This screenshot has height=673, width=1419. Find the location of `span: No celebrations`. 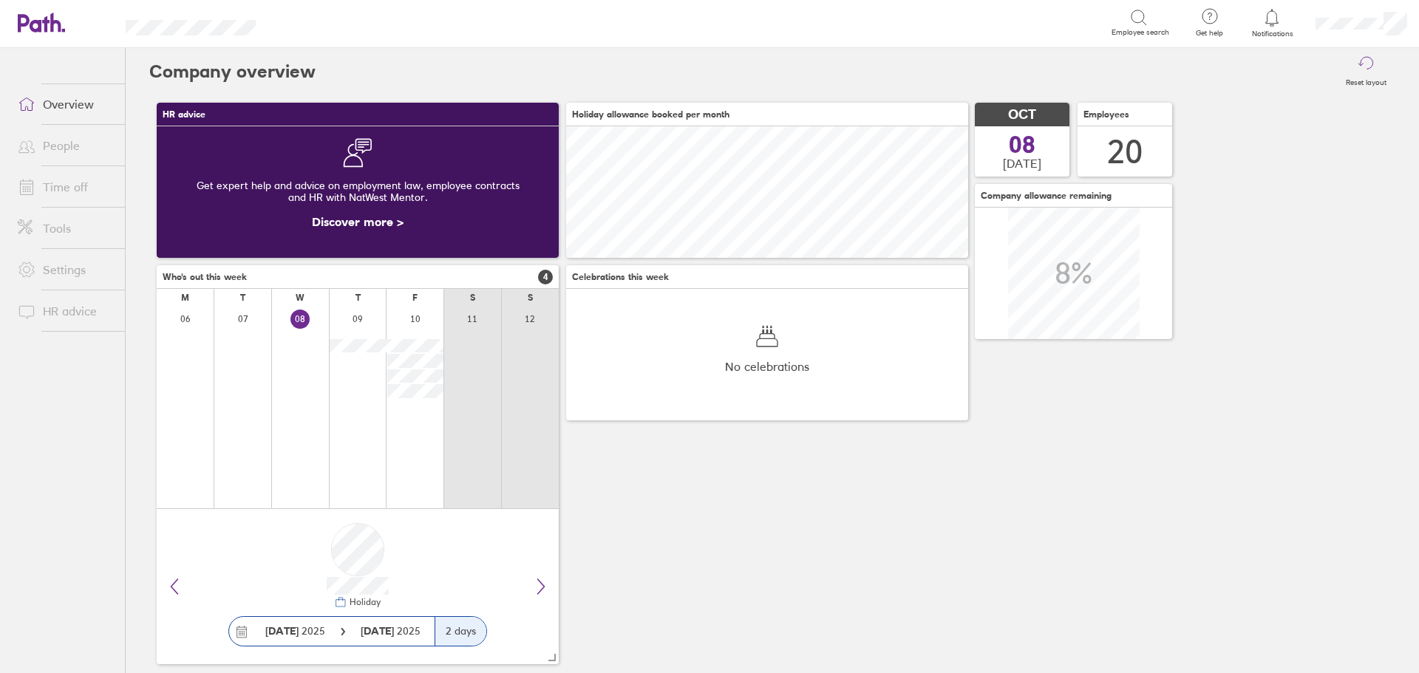

span: No celebrations is located at coordinates (767, 367).